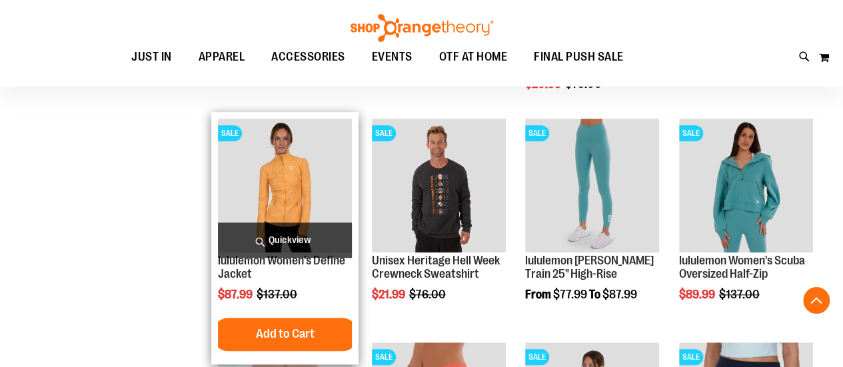 The image size is (843, 367). I want to click on a: Unisex Heritage Hell Week Crewneck Sweatshirt, so click(436, 267).